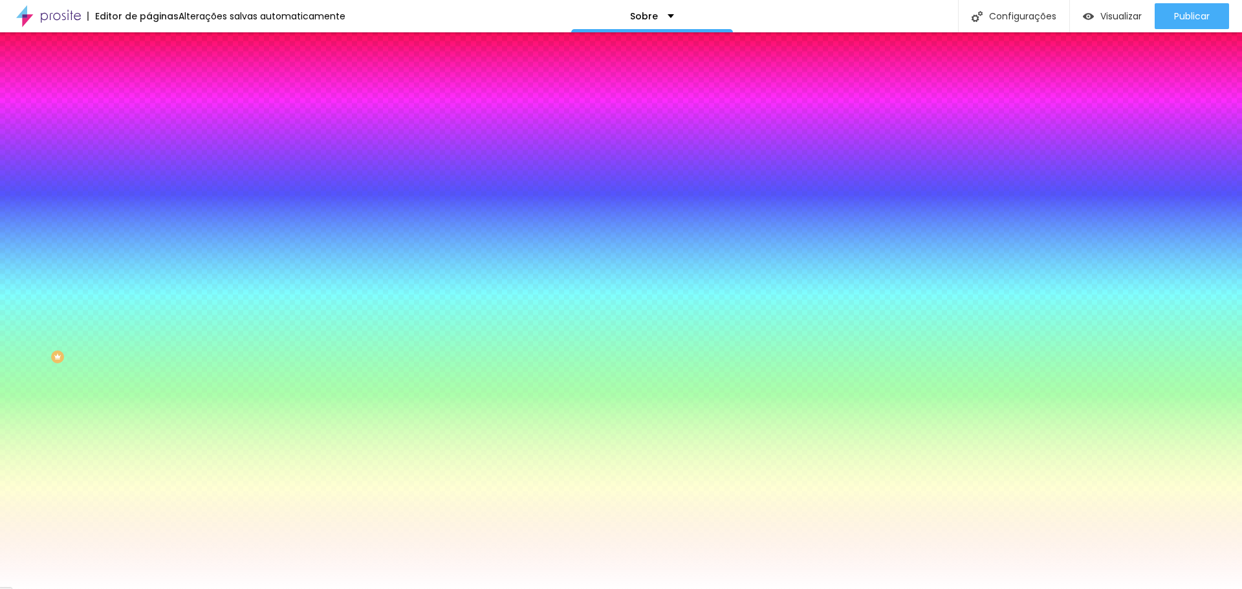 The height and width of the screenshot is (589, 1242). Describe the element at coordinates (1192, 16) in the screenshot. I see `button: Publicar` at that location.